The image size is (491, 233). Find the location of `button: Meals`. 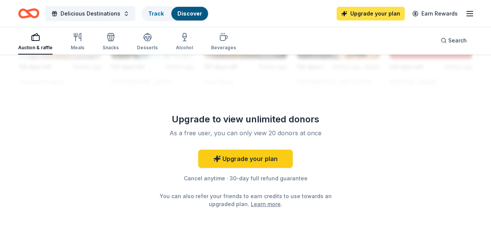

button: Meals is located at coordinates (78, 42).